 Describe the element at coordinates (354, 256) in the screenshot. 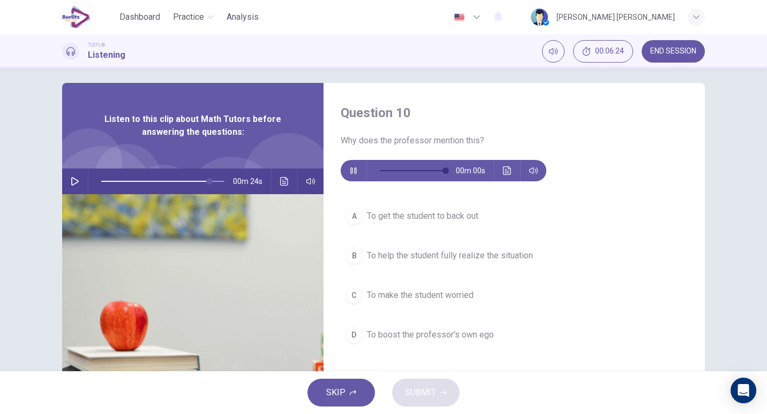

I see `div: B` at that location.